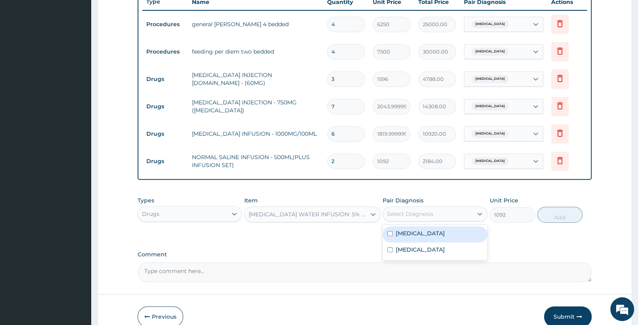  I want to click on label: Pair Diagnosis, so click(403, 200).